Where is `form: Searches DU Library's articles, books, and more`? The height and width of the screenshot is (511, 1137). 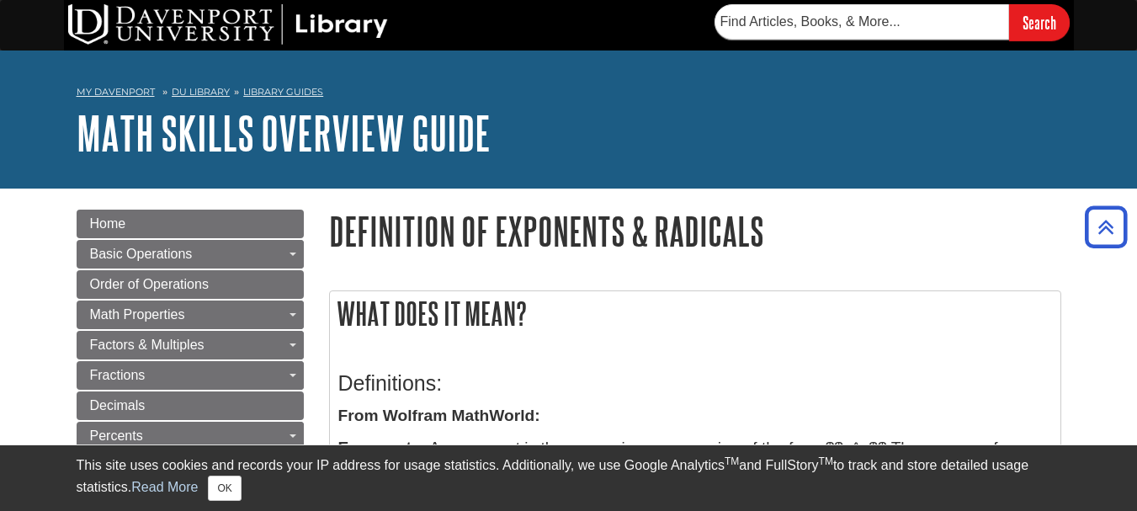
form: Searches DU Library's articles, books, and more is located at coordinates (892, 22).